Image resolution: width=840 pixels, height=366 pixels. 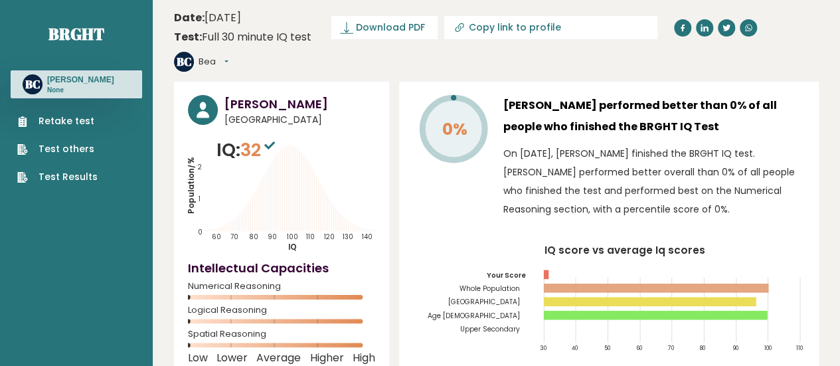 I want to click on a: Brght, so click(x=76, y=34).